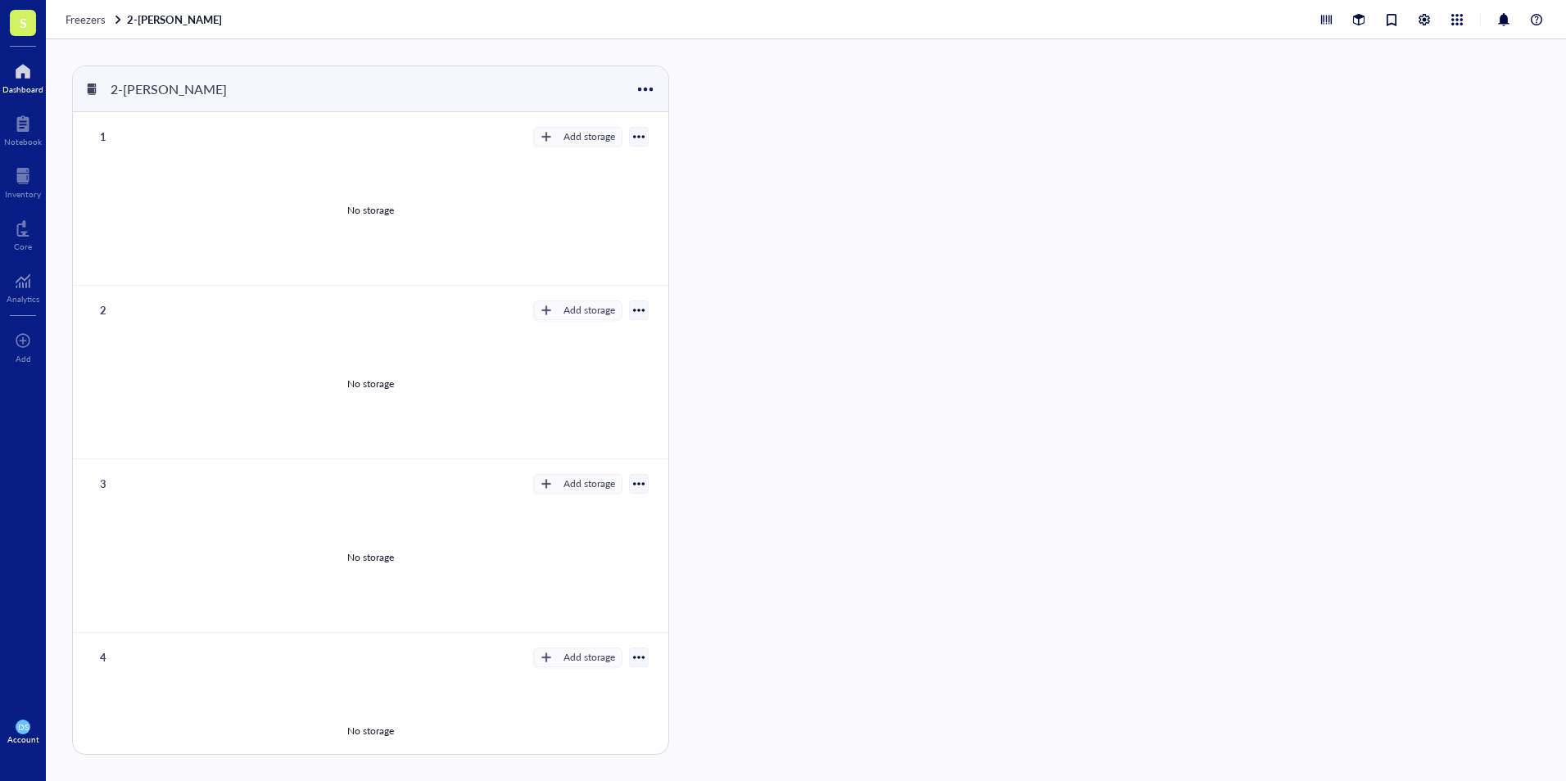  I want to click on a: Dashboard, so click(23, 76).